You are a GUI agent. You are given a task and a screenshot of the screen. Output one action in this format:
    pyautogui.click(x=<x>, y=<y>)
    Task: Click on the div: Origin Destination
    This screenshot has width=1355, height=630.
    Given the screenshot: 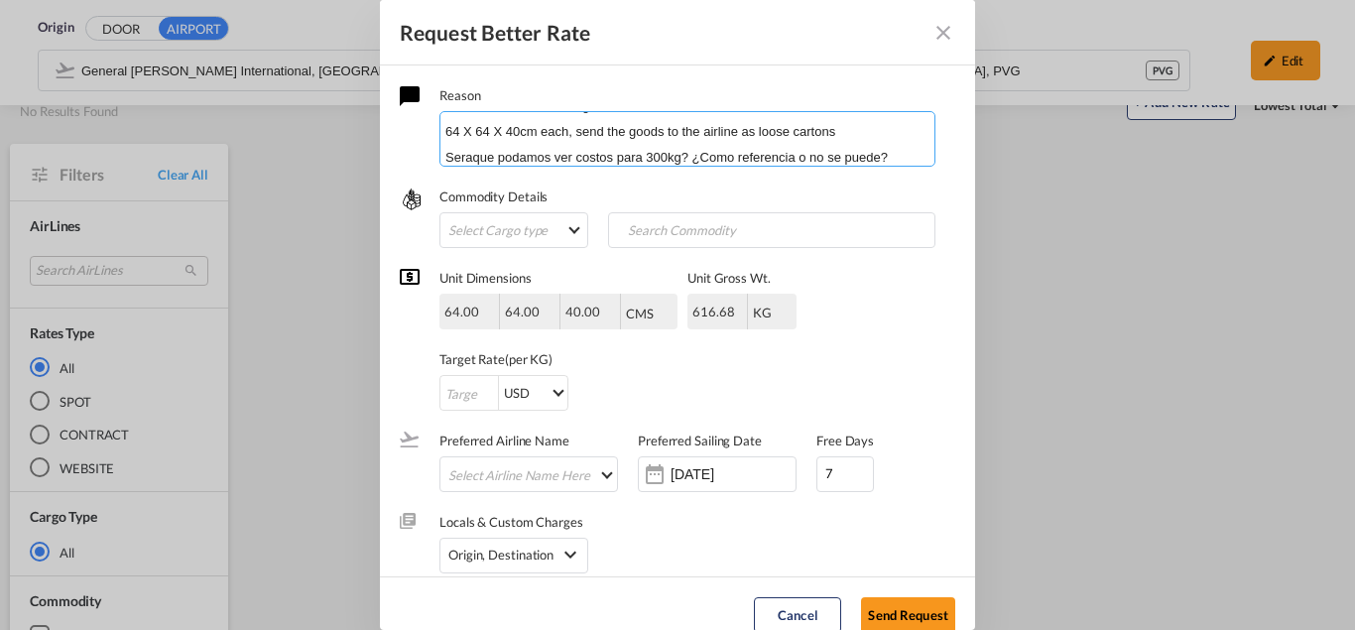 What is the action you would take?
    pyautogui.click(x=501, y=555)
    